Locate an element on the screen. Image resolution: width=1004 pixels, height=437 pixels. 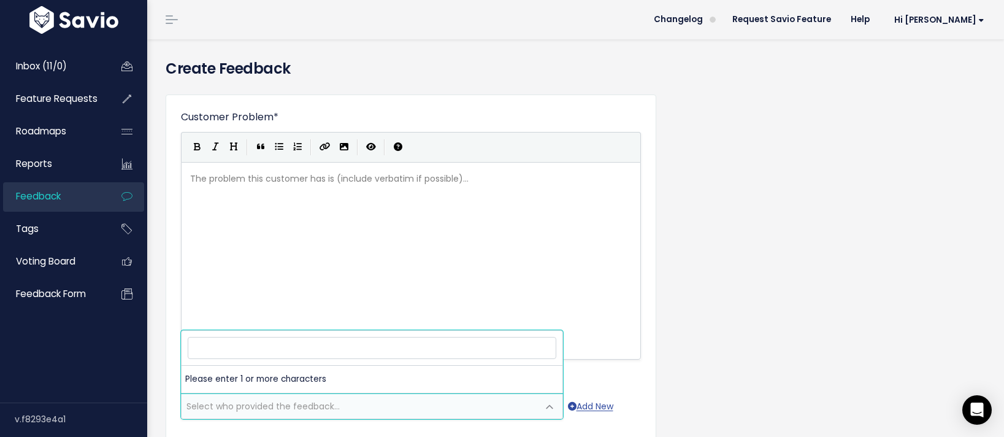
a: Feature Requests is located at coordinates (52, 99).